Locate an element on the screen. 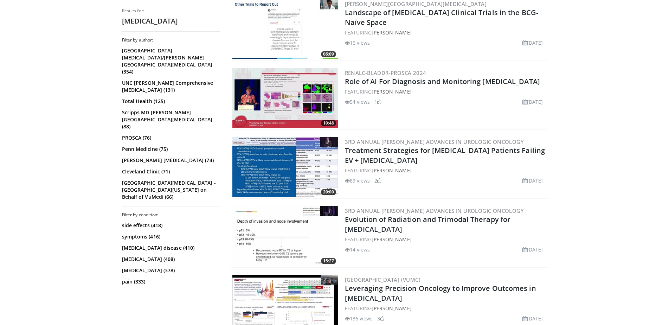 This screenshot has height=325, width=669. a: RENALC-BLADDR-PROSCA 2024 is located at coordinates (386, 73).